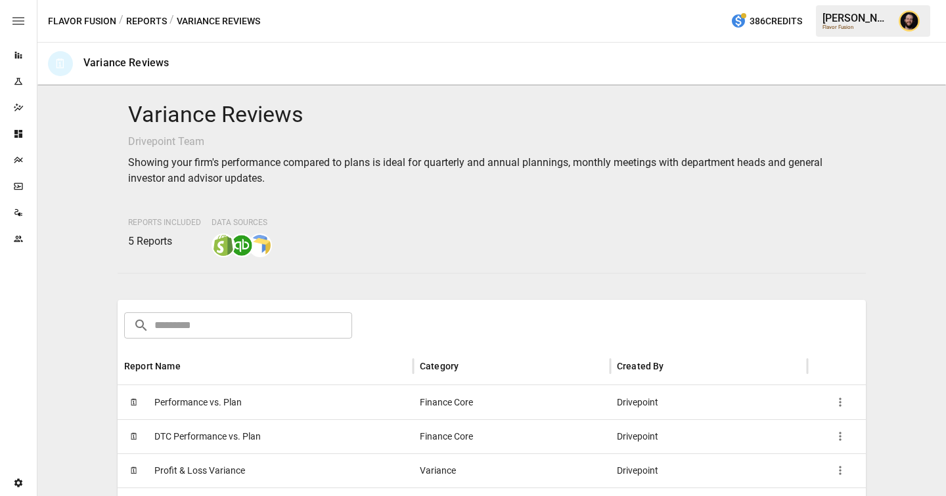 This screenshot has height=496, width=946. What do you see at coordinates (200, 471) in the screenshot?
I see `span: Profit & Loss Variance` at bounding box center [200, 471].